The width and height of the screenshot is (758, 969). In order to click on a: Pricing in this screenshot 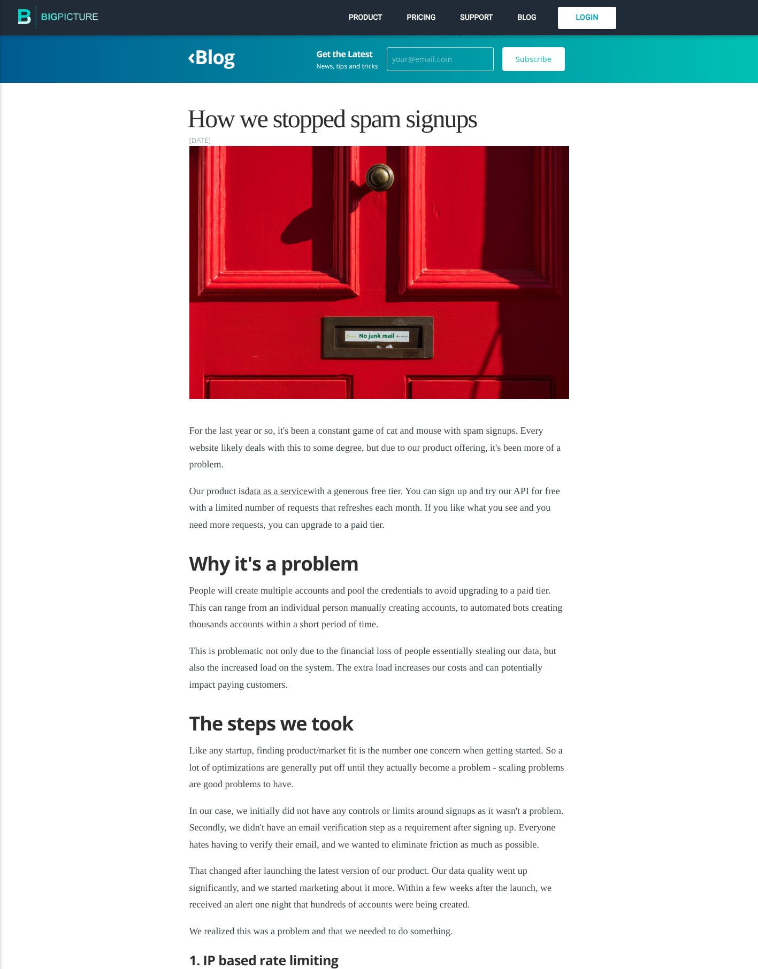, I will do `click(421, 18)`.